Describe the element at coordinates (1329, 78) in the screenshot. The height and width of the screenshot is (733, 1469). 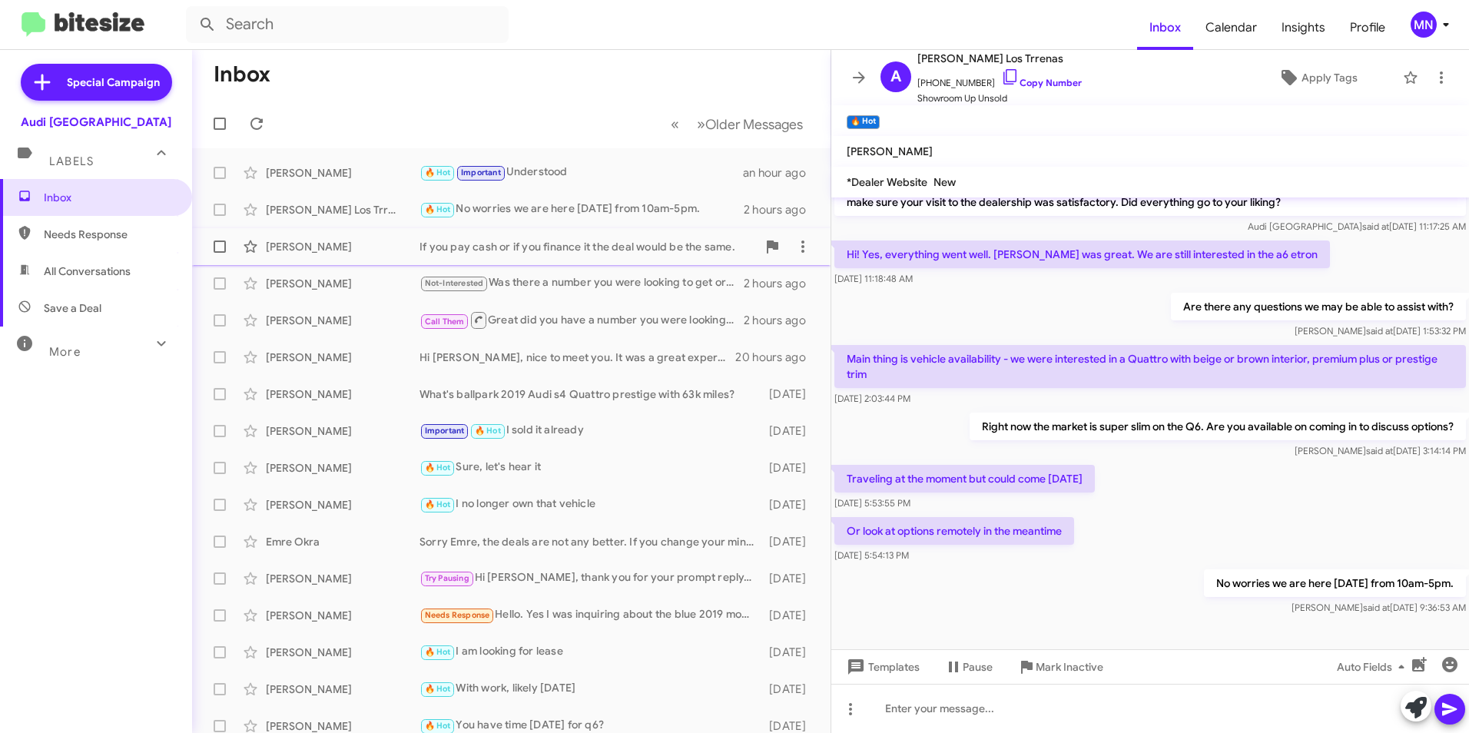
I see `span: Apply Tags` at that location.